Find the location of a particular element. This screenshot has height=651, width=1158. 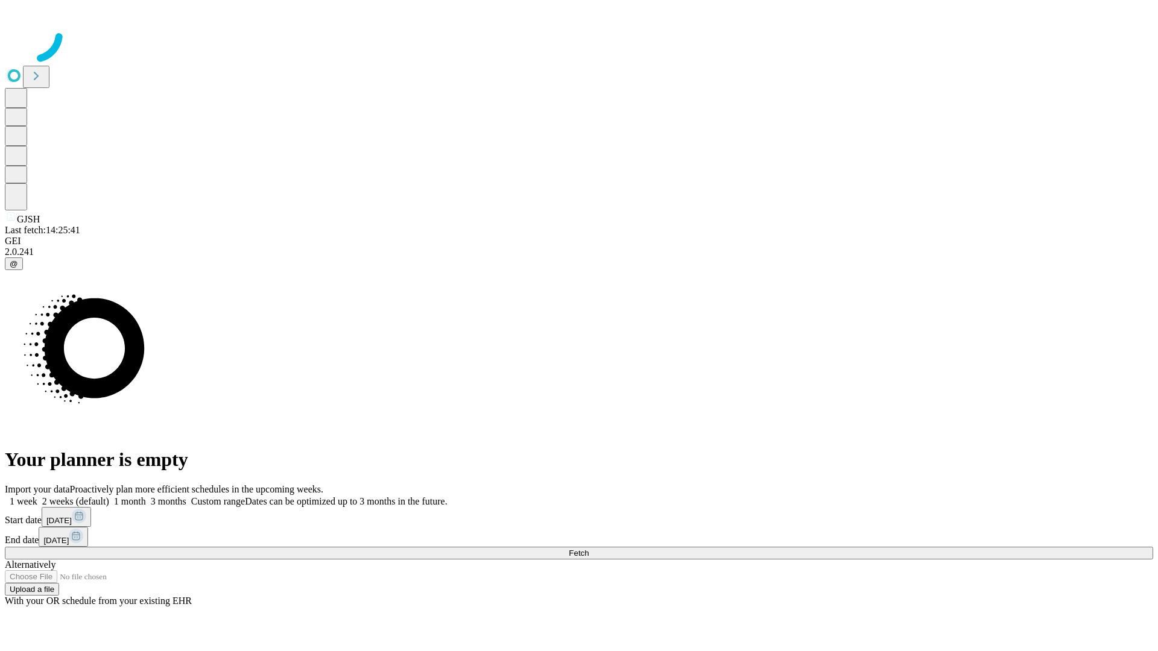

span: 2 weeks (default) is located at coordinates (75, 501).